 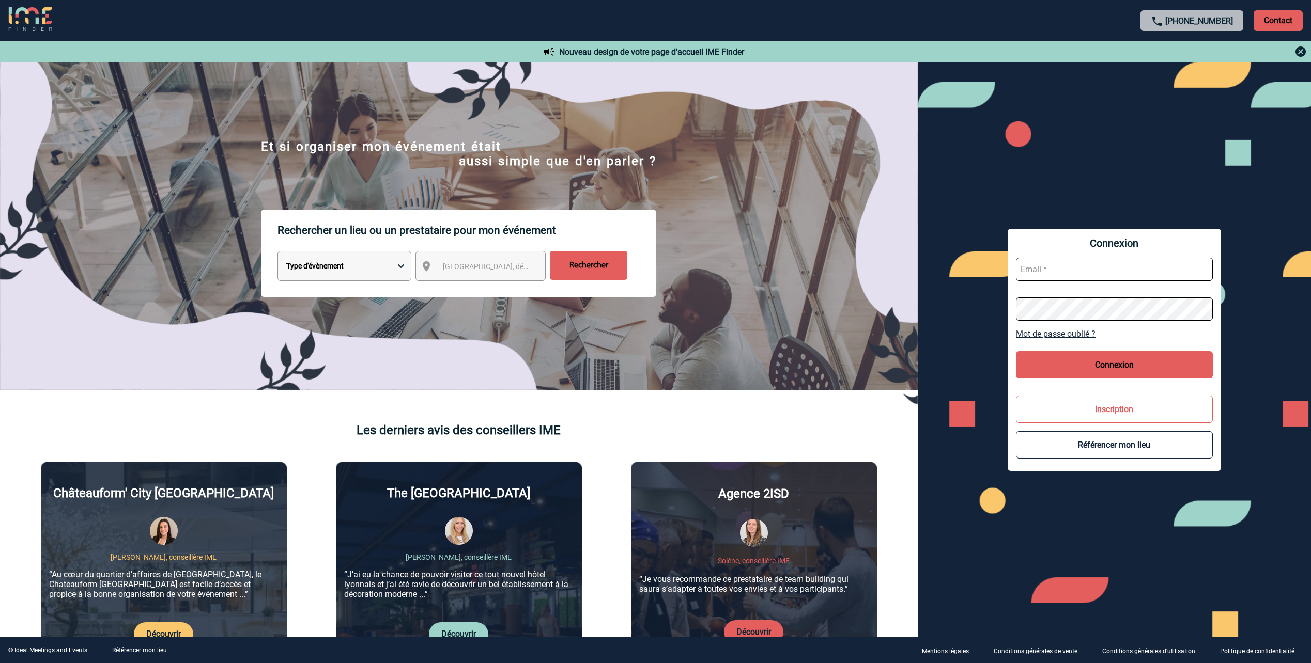 I want to click on a: Politique de confidentialité, so click(x=1261, y=650).